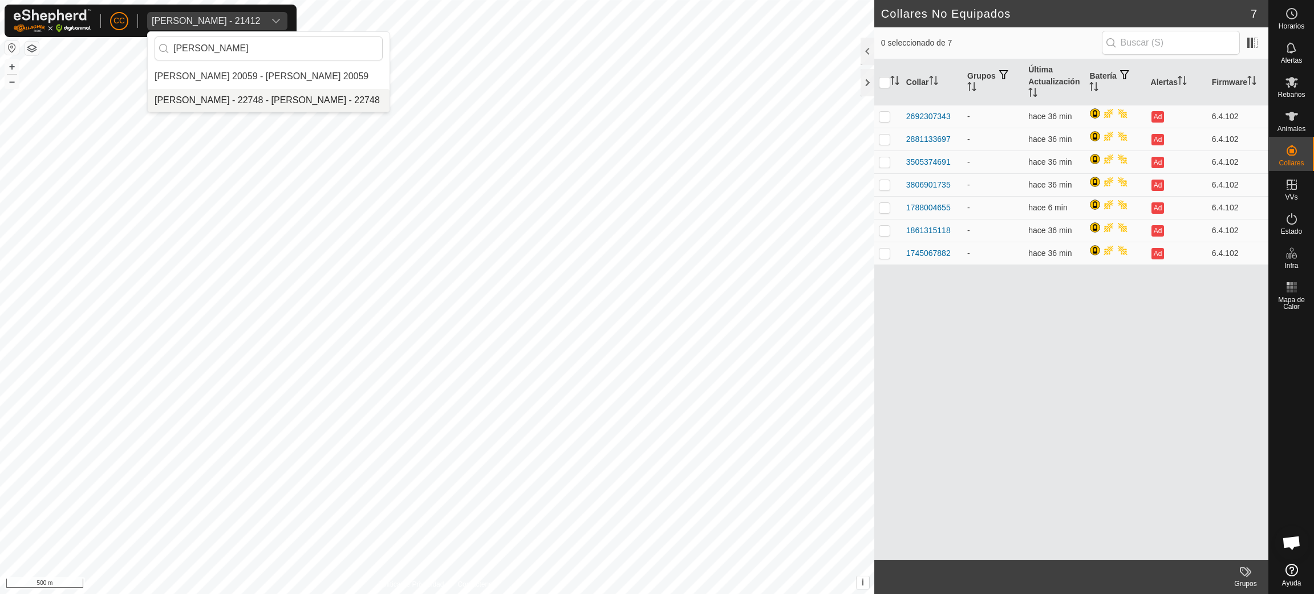 The height and width of the screenshot is (594, 1314). I want to click on div: 2881133697, so click(928, 139).